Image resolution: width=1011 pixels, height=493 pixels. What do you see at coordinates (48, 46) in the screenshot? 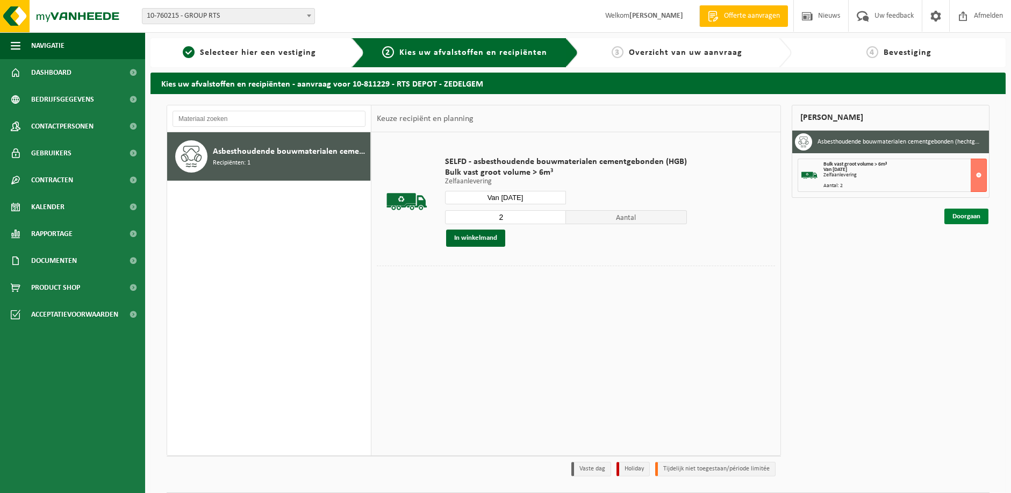
I see `span: Navigatie` at bounding box center [48, 46].